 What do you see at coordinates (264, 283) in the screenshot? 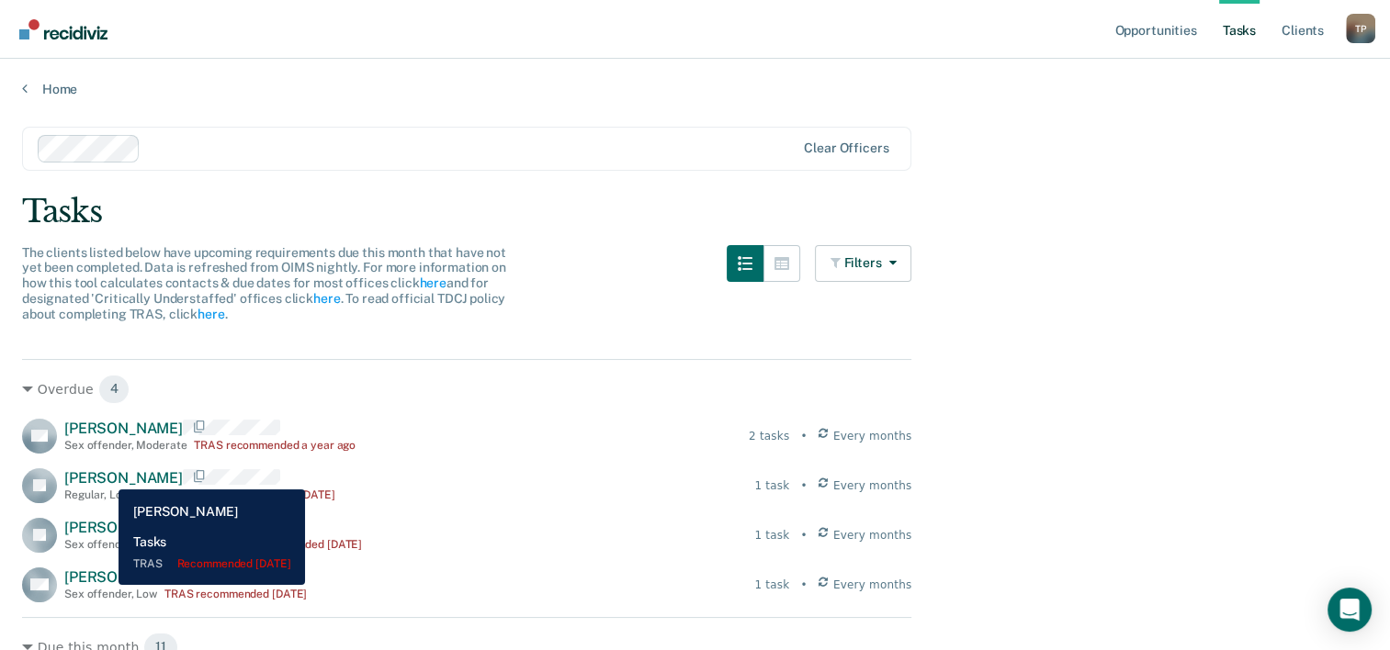
I see `span: The clients listed below have upcoming requirements due this month that have not yet been complet...` at bounding box center [264, 283].